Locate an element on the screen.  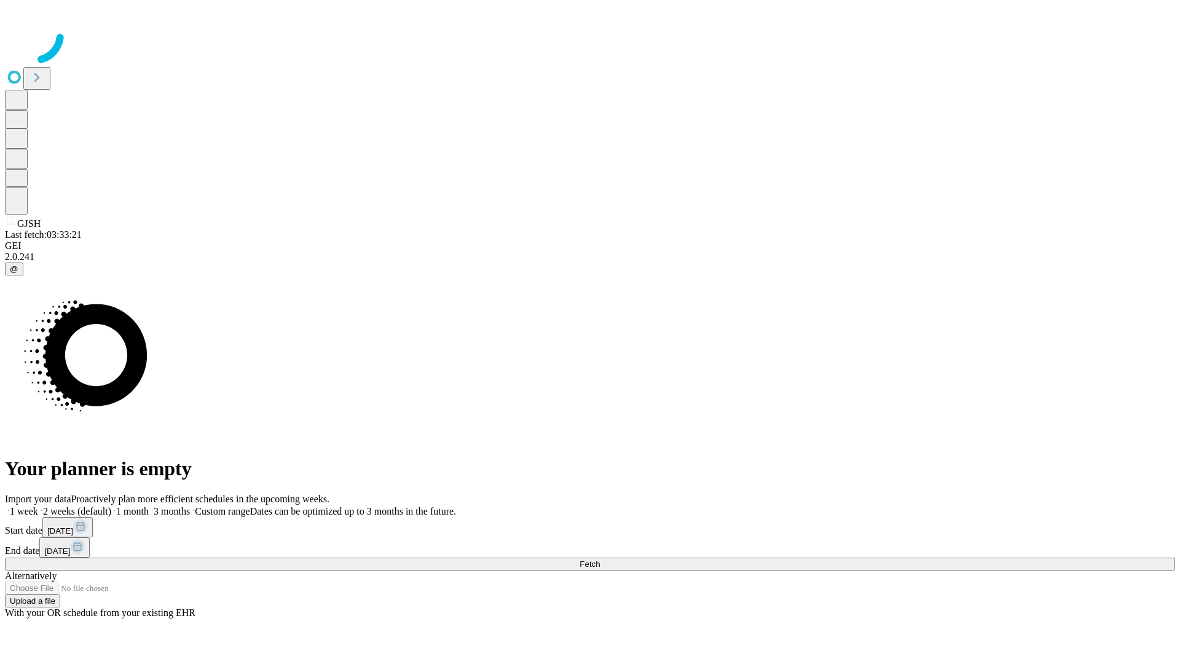
span: Import your data is located at coordinates (38, 499).